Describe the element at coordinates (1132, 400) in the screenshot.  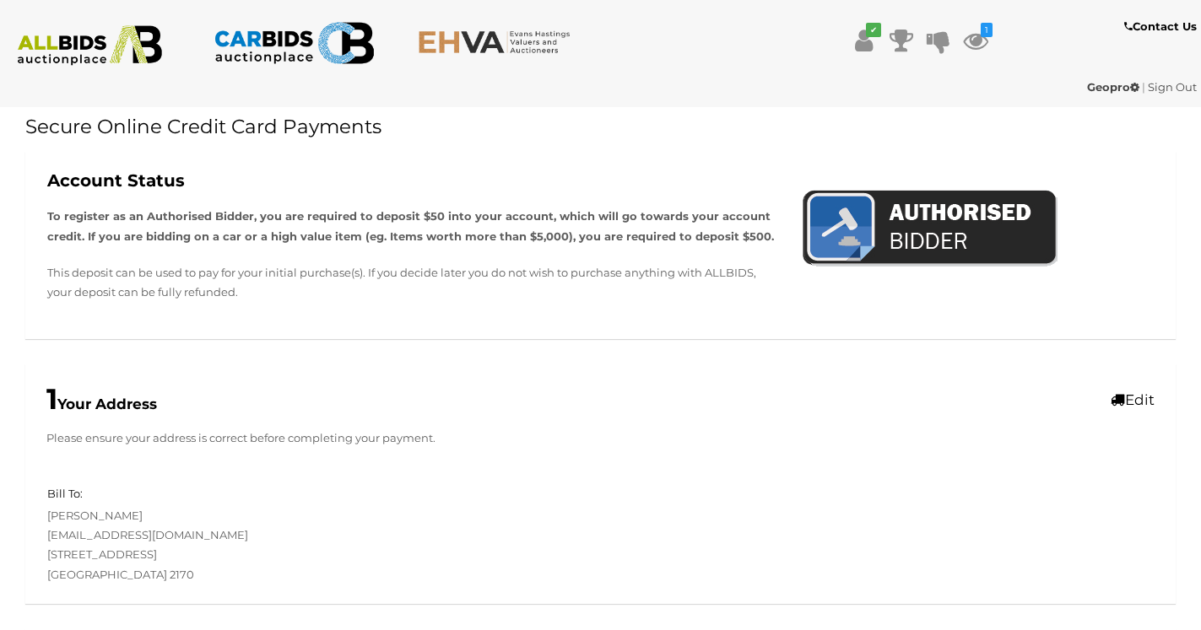
I see `a: Edit` at that location.